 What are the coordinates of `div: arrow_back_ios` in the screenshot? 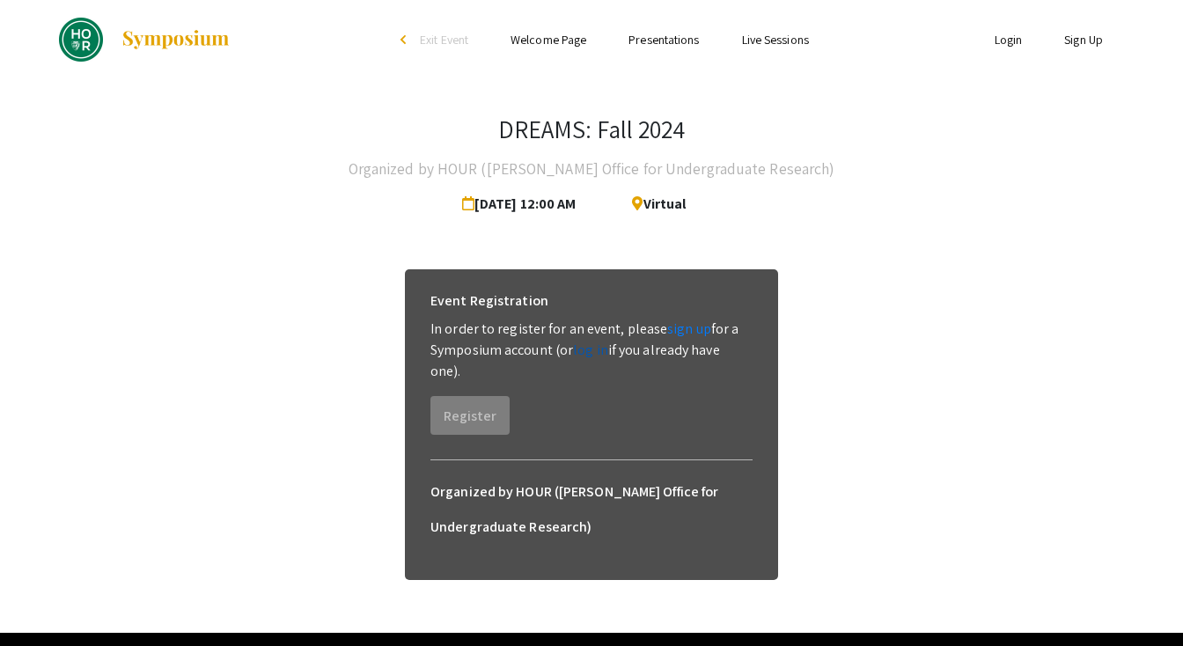 It's located at (406, 40).